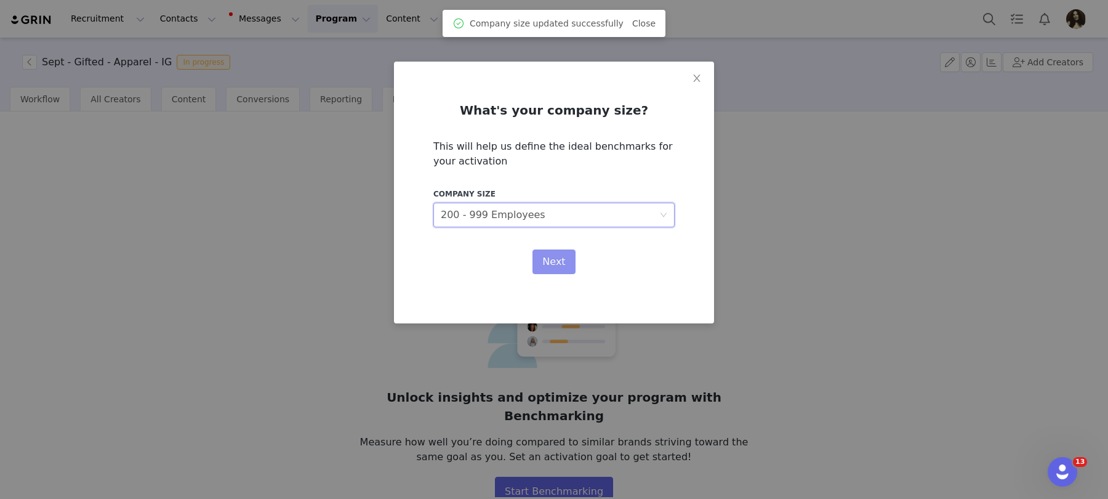 This screenshot has height=499, width=1108. I want to click on i: icon: close, so click(697, 78).